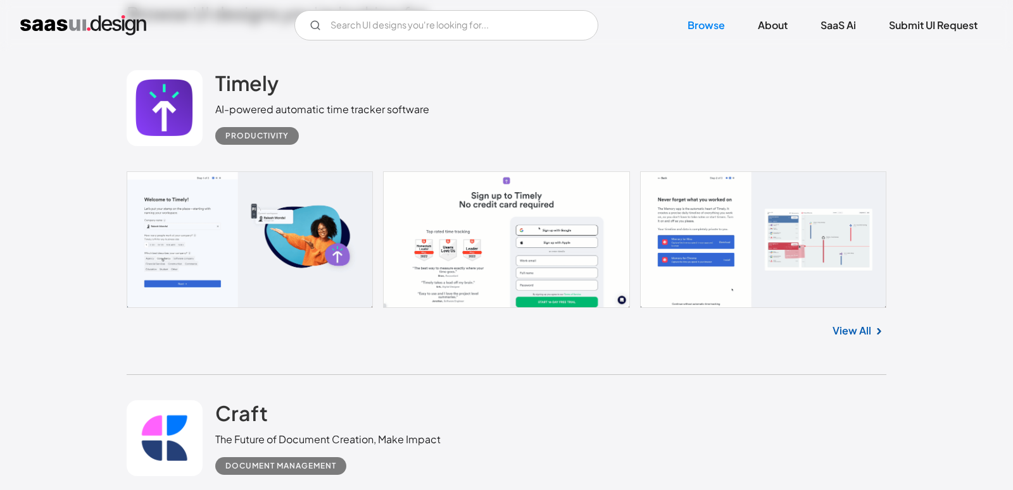 This screenshot has height=490, width=1013. Describe the element at coordinates (322, 109) in the screenshot. I see `div: AI-powered automatic time tracker software` at that location.